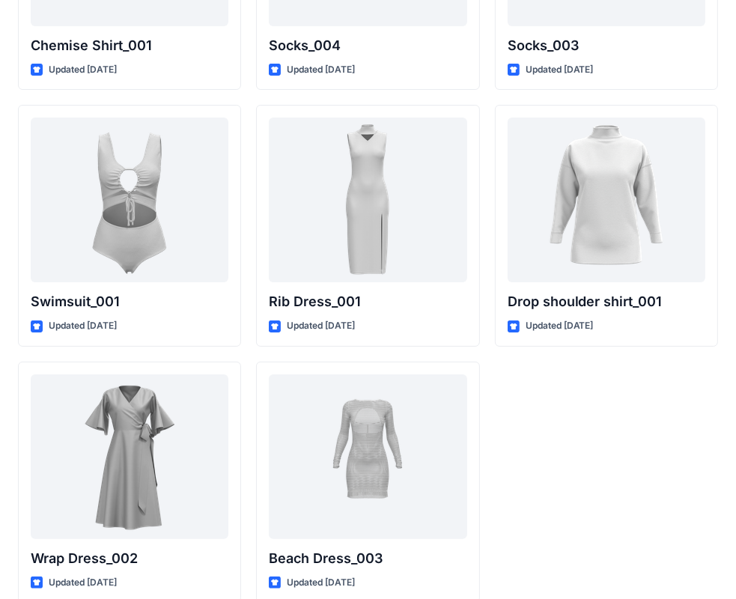  Describe the element at coordinates (130, 302) in the screenshot. I see `p: Swimsuit_001` at that location.